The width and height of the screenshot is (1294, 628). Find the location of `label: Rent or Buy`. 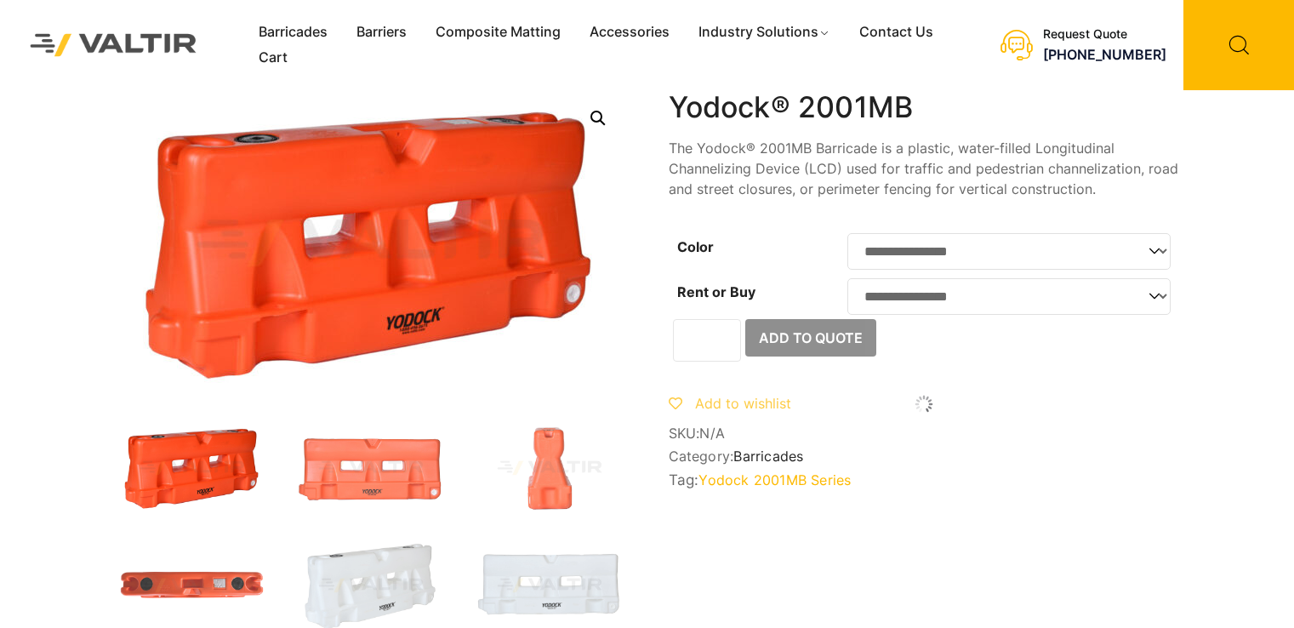

label: Rent or Buy is located at coordinates (716, 292).